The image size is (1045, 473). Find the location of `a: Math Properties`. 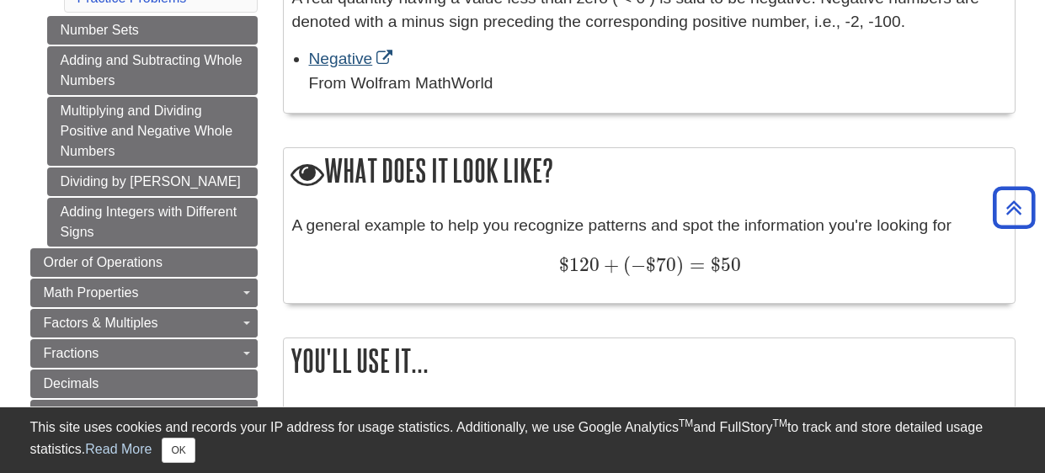

a: Math Properties is located at coordinates (144, 293).